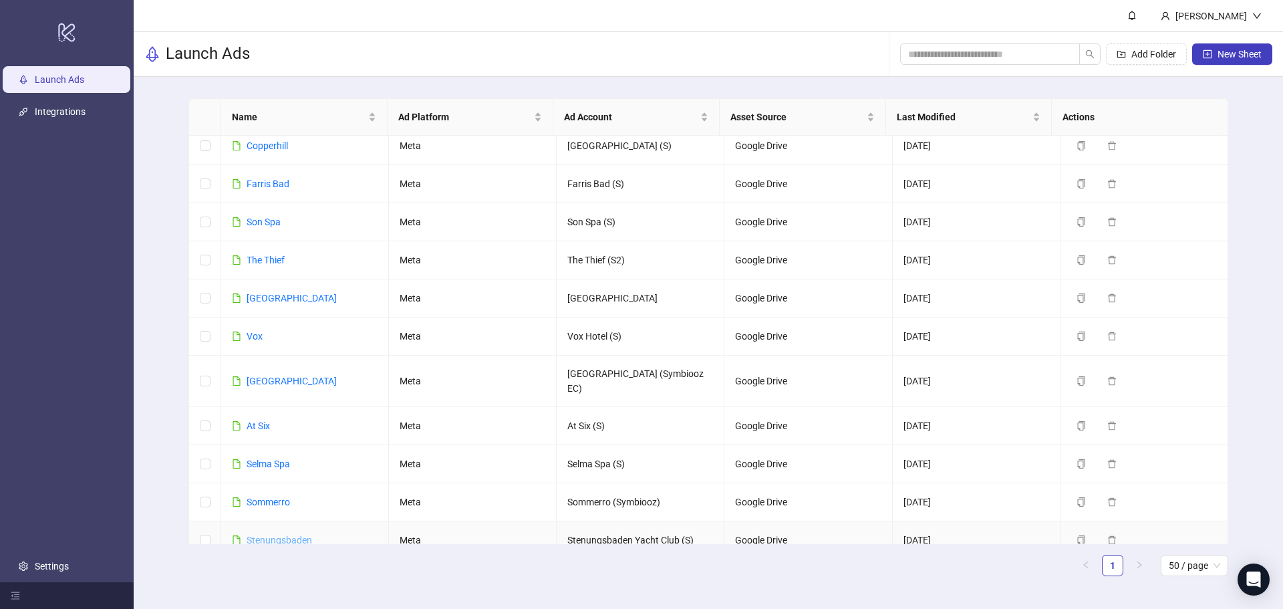 Image resolution: width=1283 pixels, height=609 pixels. What do you see at coordinates (1194, 565) in the screenshot?
I see `div: Page Size` at bounding box center [1194, 565].